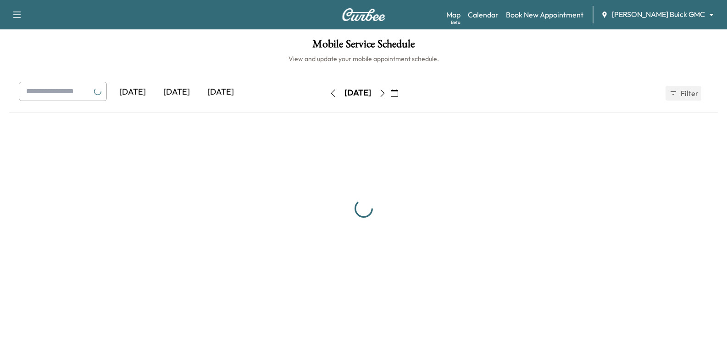 This screenshot has width=727, height=355. What do you see at coordinates (363, 46) in the screenshot?
I see `h1: Mobile Service Schedule` at bounding box center [363, 46].